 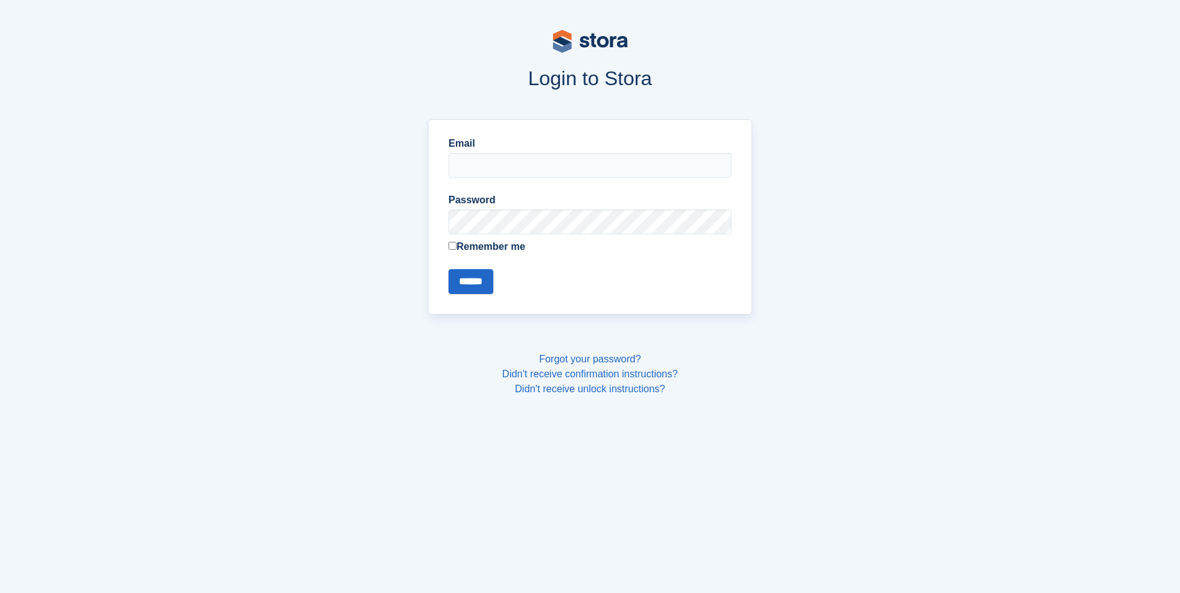 I want to click on input: Remember me, so click(x=452, y=246).